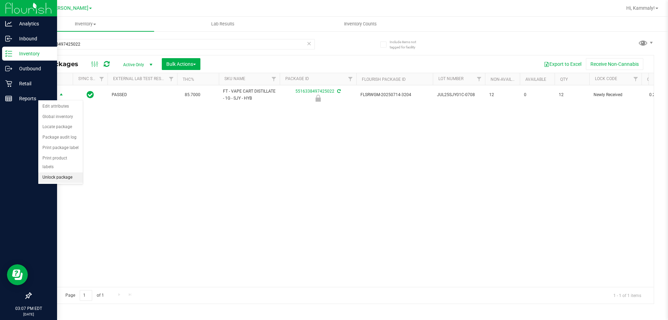 This screenshot has height=320, width=668. What do you see at coordinates (627, 295) in the screenshot?
I see `span: 1 - 1 of 1 items` at bounding box center [627, 295].